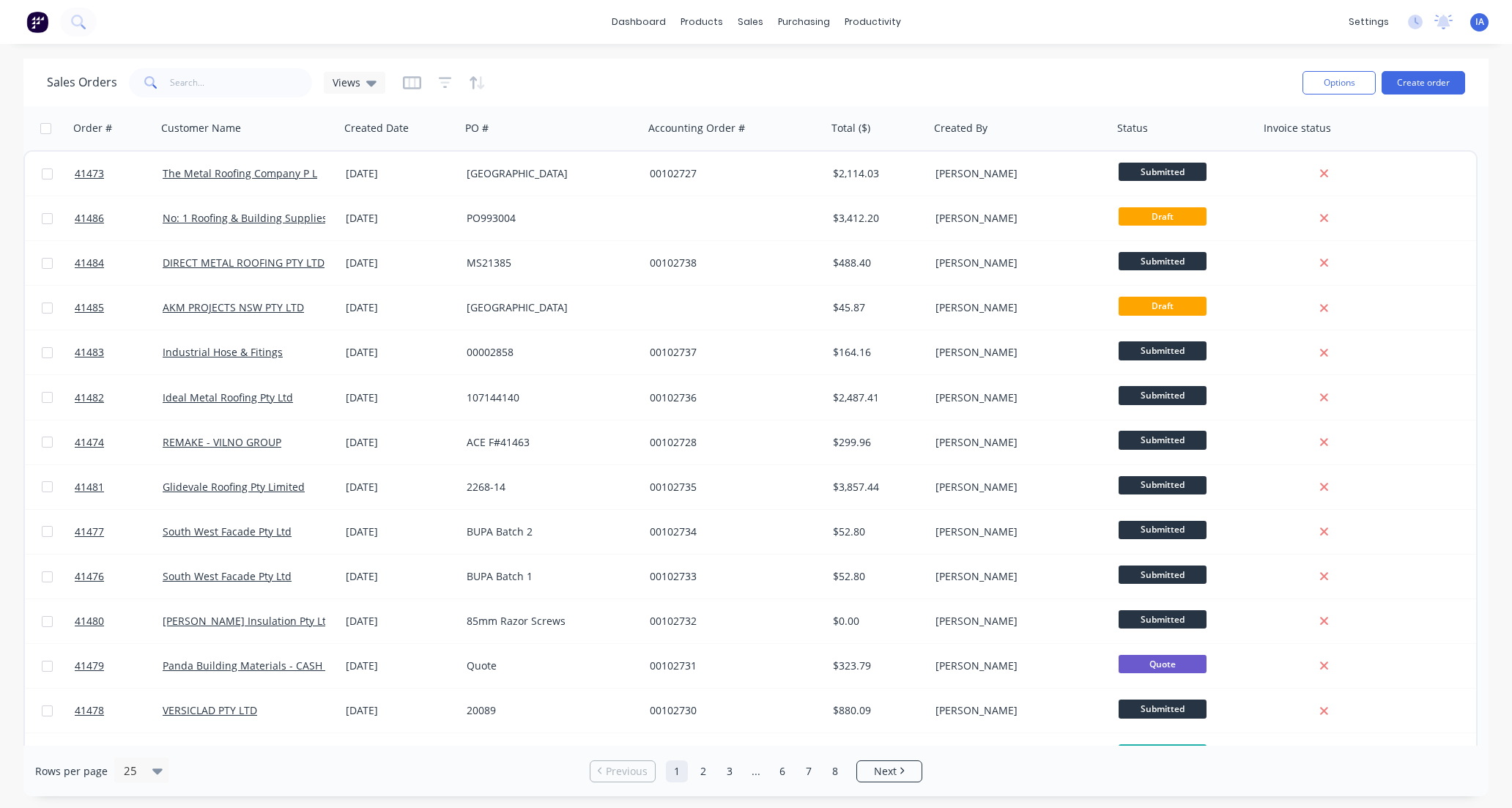  I want to click on button: Create order, so click(1423, 83).